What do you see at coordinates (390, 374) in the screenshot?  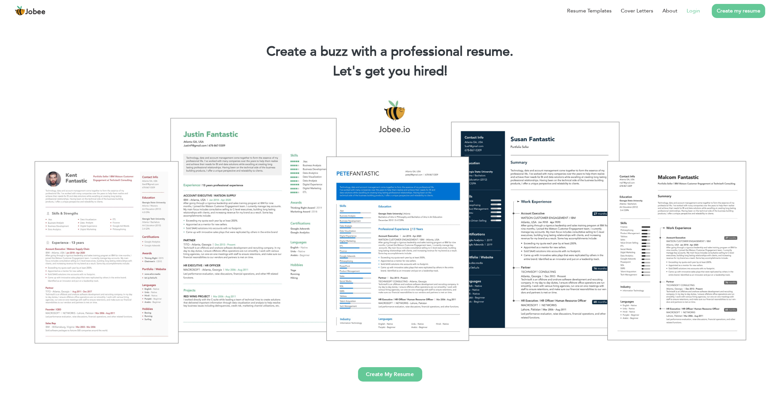 I see `a: Create My Resume` at bounding box center [390, 374].